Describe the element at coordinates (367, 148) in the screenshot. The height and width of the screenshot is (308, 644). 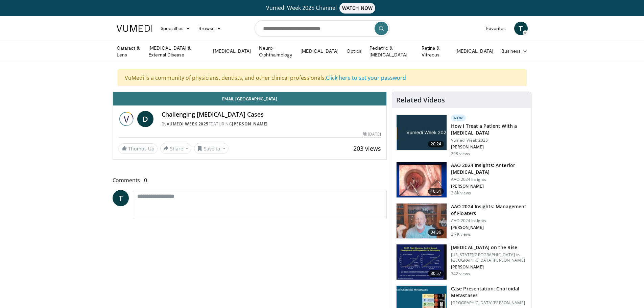
I see `span: 203 views` at that location.